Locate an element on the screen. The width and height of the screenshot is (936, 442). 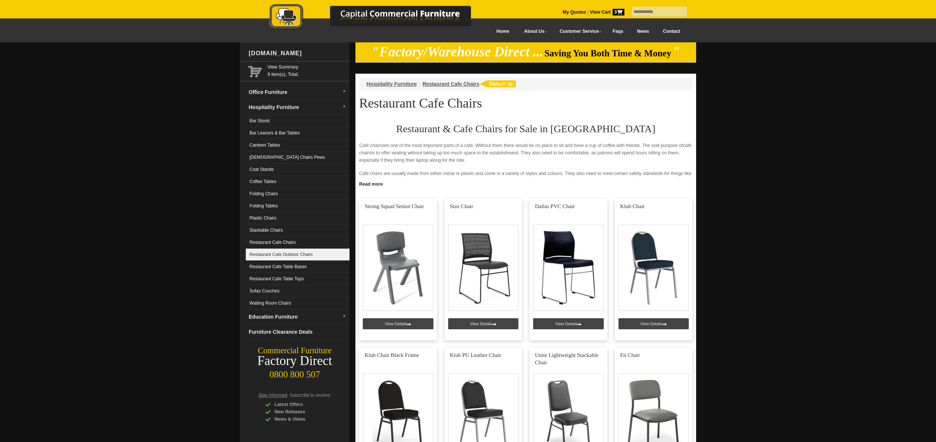
span: Subscribe to receive: is located at coordinates (311, 395).